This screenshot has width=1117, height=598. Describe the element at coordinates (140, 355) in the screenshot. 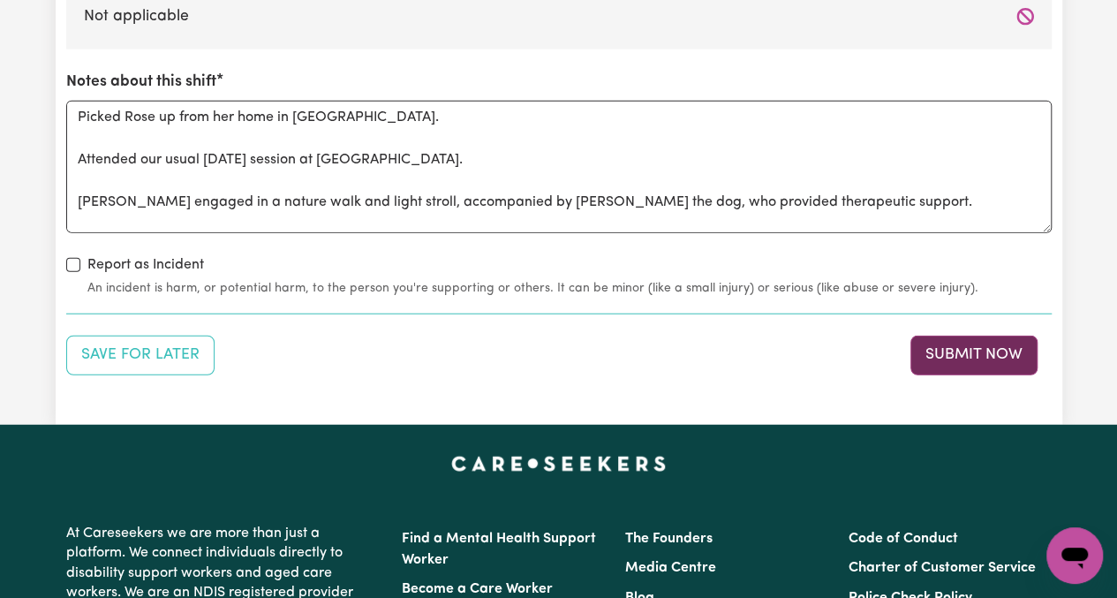

I see `button: Save your job report` at that location.